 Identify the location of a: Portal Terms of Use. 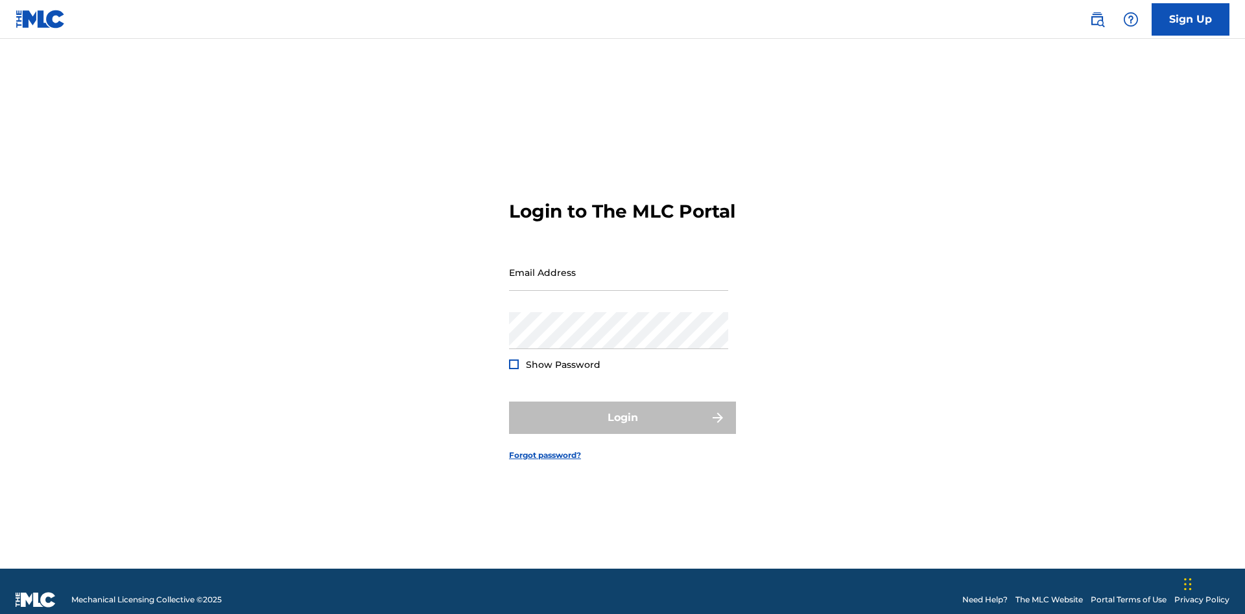
(1128, 600).